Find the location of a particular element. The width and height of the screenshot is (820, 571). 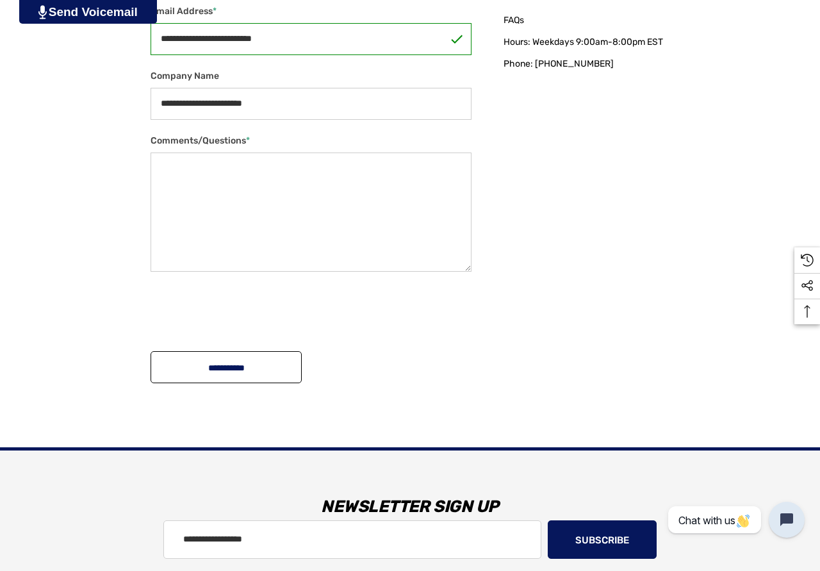

span: FAQs is located at coordinates (514, 20).